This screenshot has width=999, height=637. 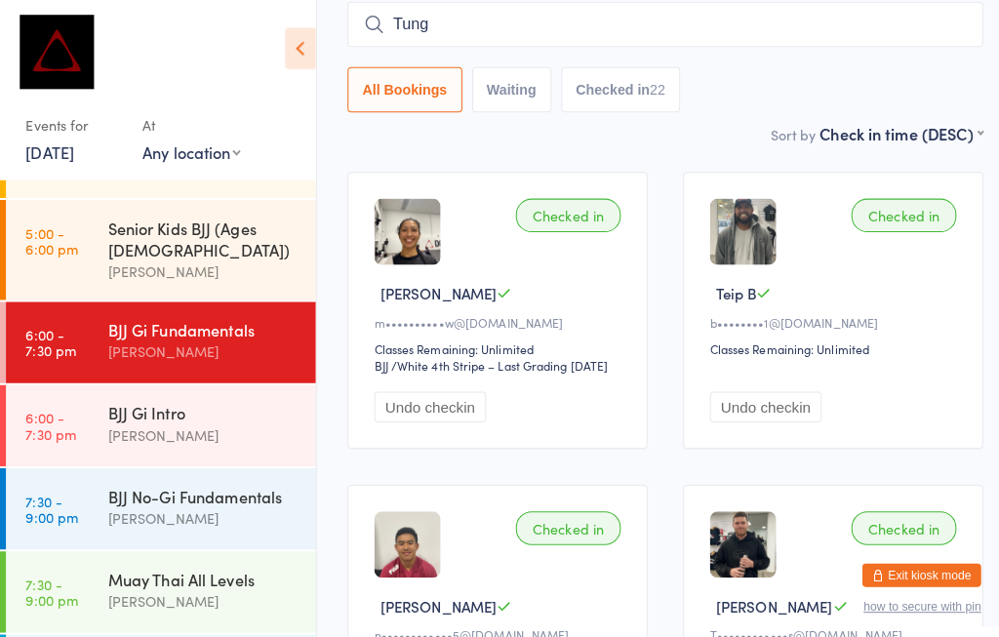 What do you see at coordinates (401, 536) in the screenshot?
I see `img: image1645092820.png` at bounding box center [401, 536].